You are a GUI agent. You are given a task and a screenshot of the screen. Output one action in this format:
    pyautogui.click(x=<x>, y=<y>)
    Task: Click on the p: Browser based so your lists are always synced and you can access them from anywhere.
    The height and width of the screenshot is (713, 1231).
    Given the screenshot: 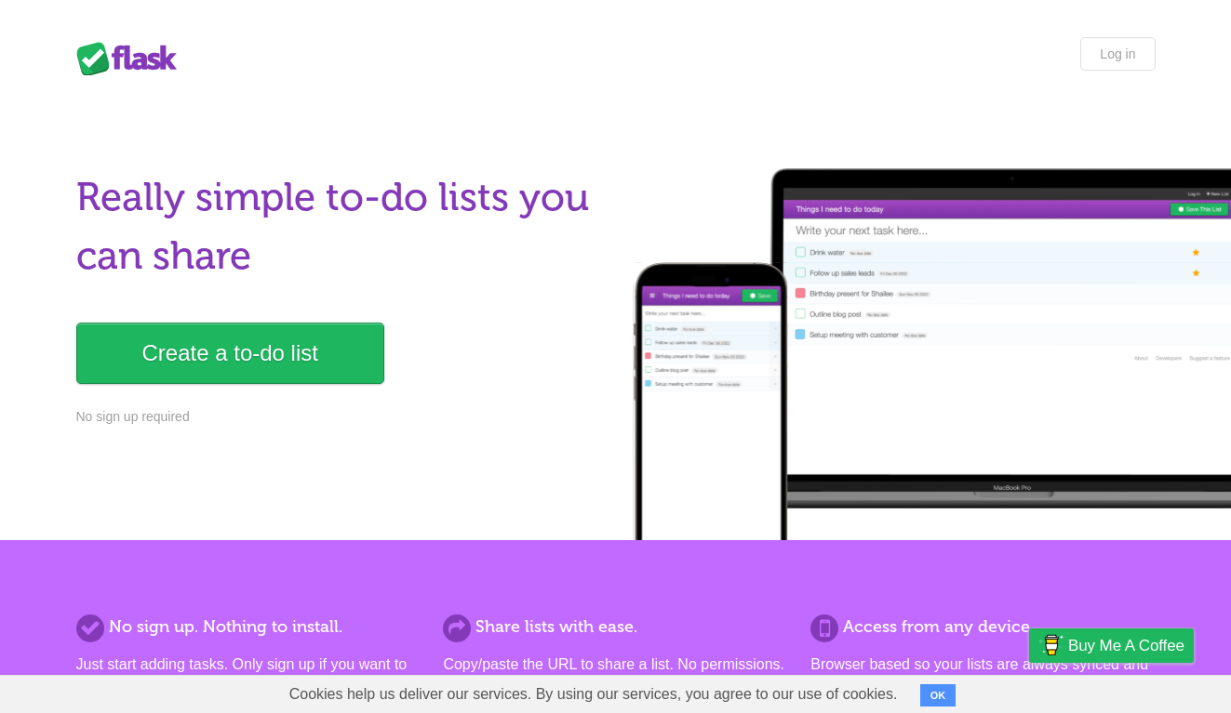 What is the action you would take?
    pyautogui.click(x=982, y=676)
    